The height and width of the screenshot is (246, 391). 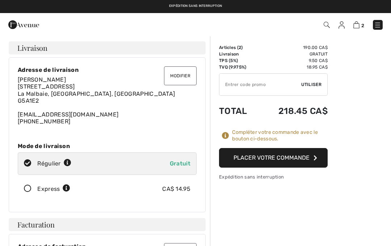 What do you see at coordinates (239, 47) in the screenshot?
I see `td: Articles ( )` at bounding box center [239, 47].